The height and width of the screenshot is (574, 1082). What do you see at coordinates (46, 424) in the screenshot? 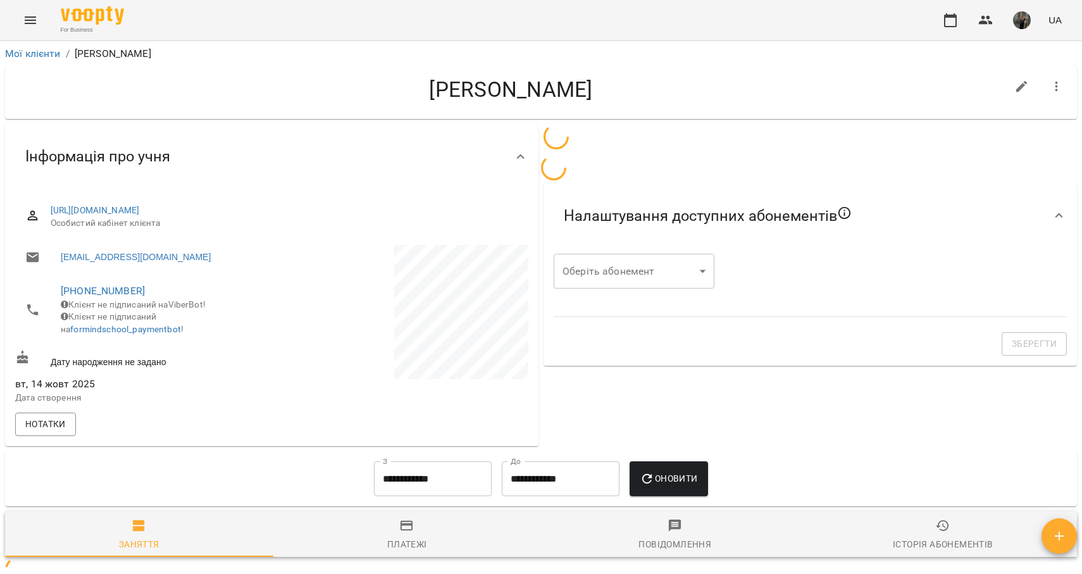
I see `span: Нотатки` at bounding box center [46, 424].